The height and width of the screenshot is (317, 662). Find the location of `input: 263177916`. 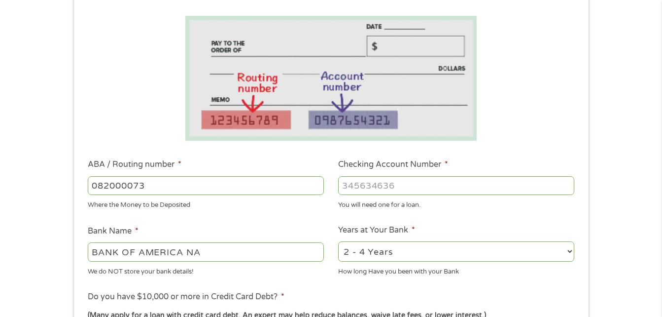

input: 263177916 is located at coordinates (206, 185).